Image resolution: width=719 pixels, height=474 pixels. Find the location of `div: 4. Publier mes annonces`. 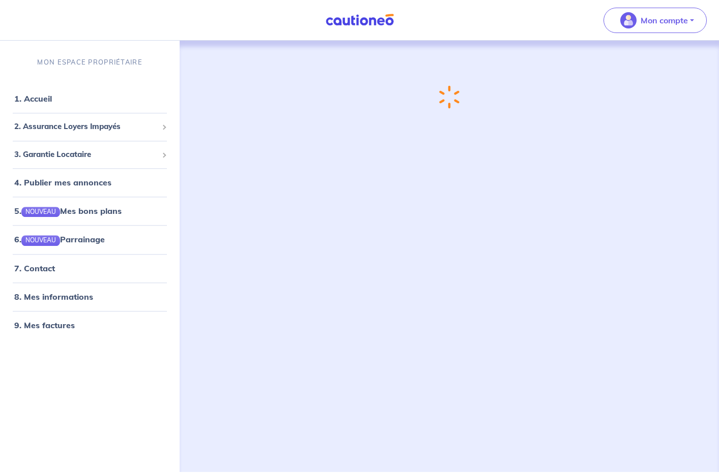

div: 4. Publier mes annonces is located at coordinates (90, 183).